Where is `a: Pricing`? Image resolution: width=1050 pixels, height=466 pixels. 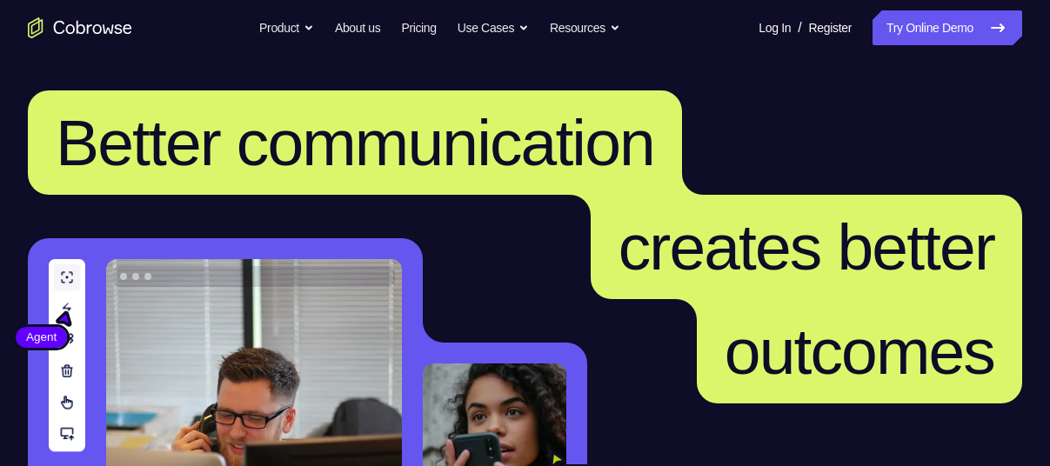 a: Pricing is located at coordinates (419, 28).